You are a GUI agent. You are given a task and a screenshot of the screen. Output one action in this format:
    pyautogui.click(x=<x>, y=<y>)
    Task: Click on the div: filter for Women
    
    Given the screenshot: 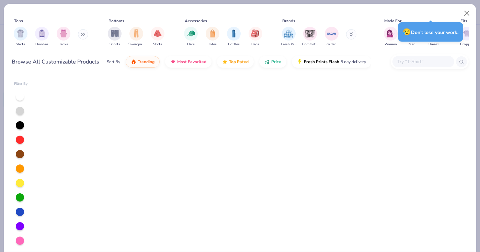 What is the action you would take?
    pyautogui.click(x=390, y=37)
    